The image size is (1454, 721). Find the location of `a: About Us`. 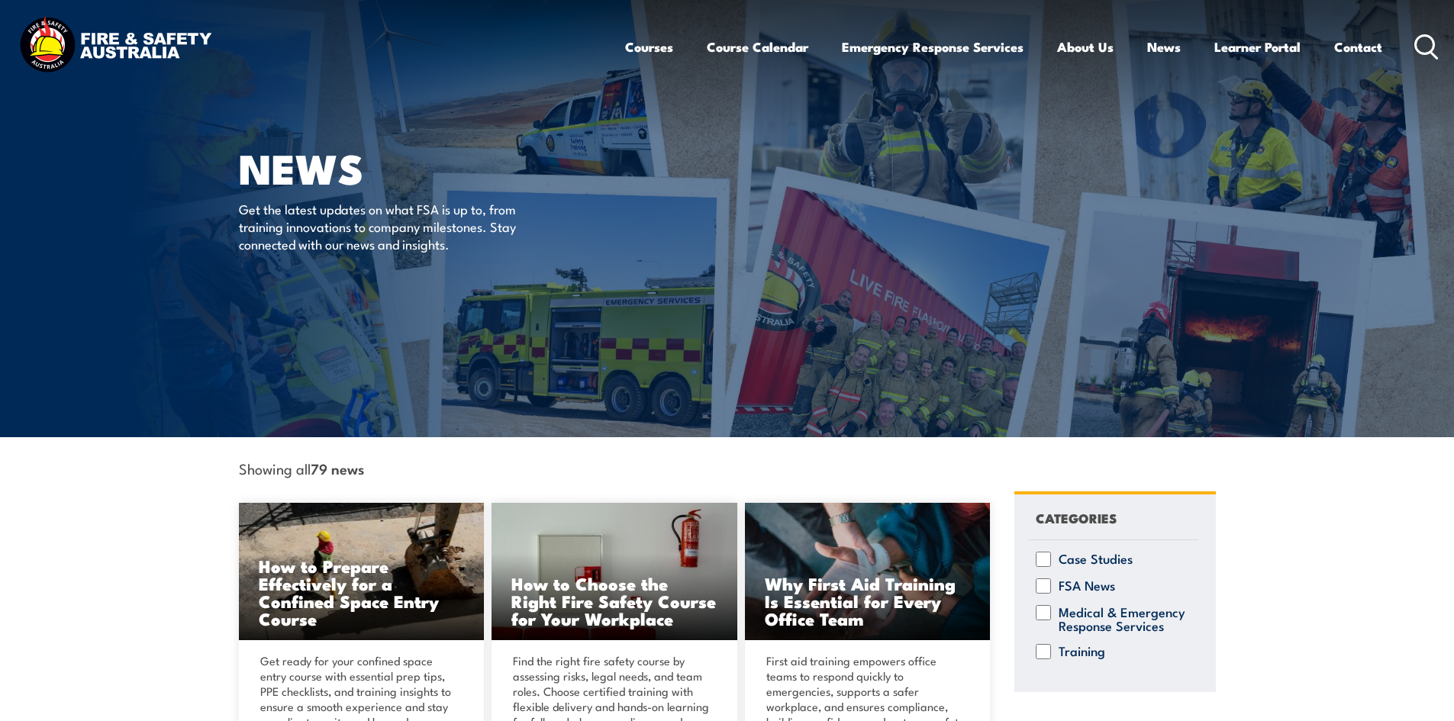

a: About Us is located at coordinates (1085, 47).